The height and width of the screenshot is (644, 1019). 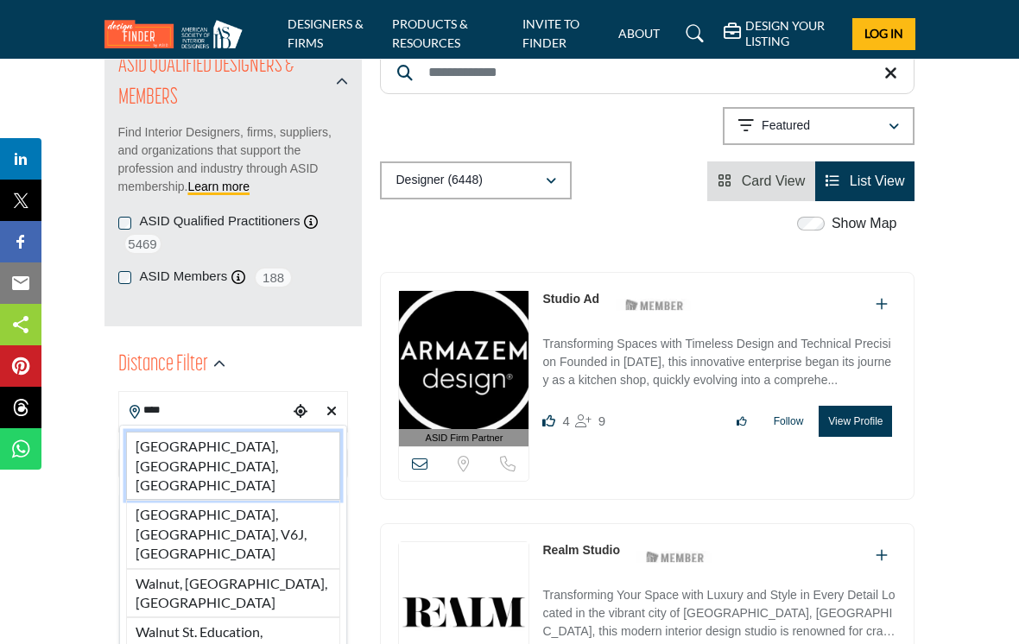 I want to click on div: Choose your current location, so click(x=300, y=412).